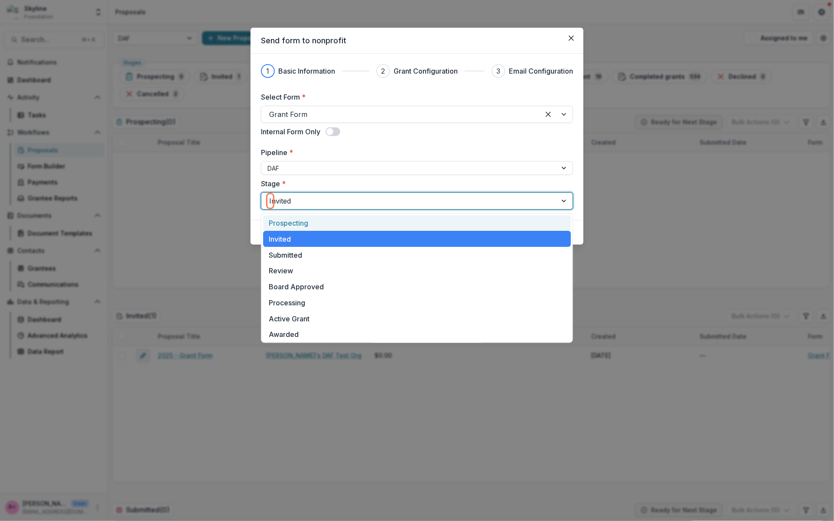 Image resolution: width=834 pixels, height=521 pixels. Describe the element at coordinates (414, 184) in the screenshot. I see `label: Stage` at that location.